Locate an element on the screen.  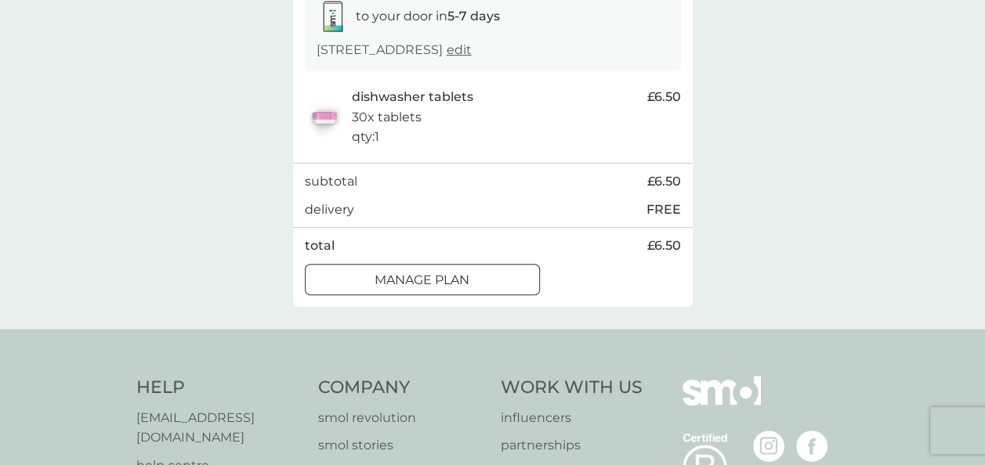
img: smol is located at coordinates (721, 403).